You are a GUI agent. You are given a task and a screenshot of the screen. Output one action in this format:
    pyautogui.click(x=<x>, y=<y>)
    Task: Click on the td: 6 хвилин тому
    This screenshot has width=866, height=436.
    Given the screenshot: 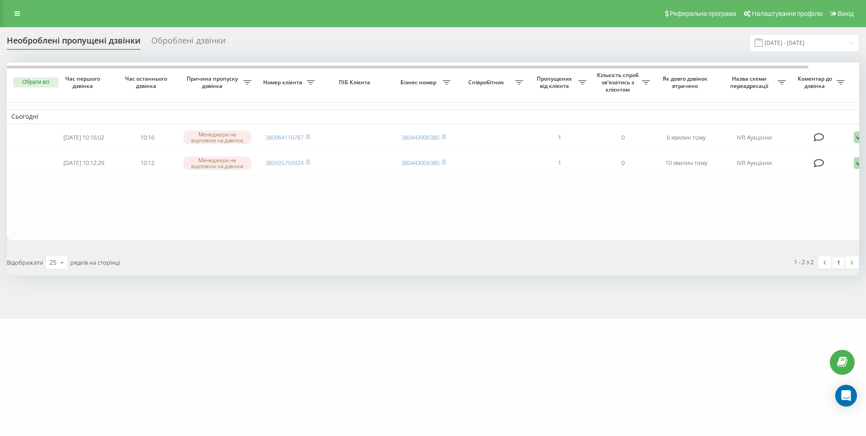 What is the action you would take?
    pyautogui.click(x=686, y=137)
    